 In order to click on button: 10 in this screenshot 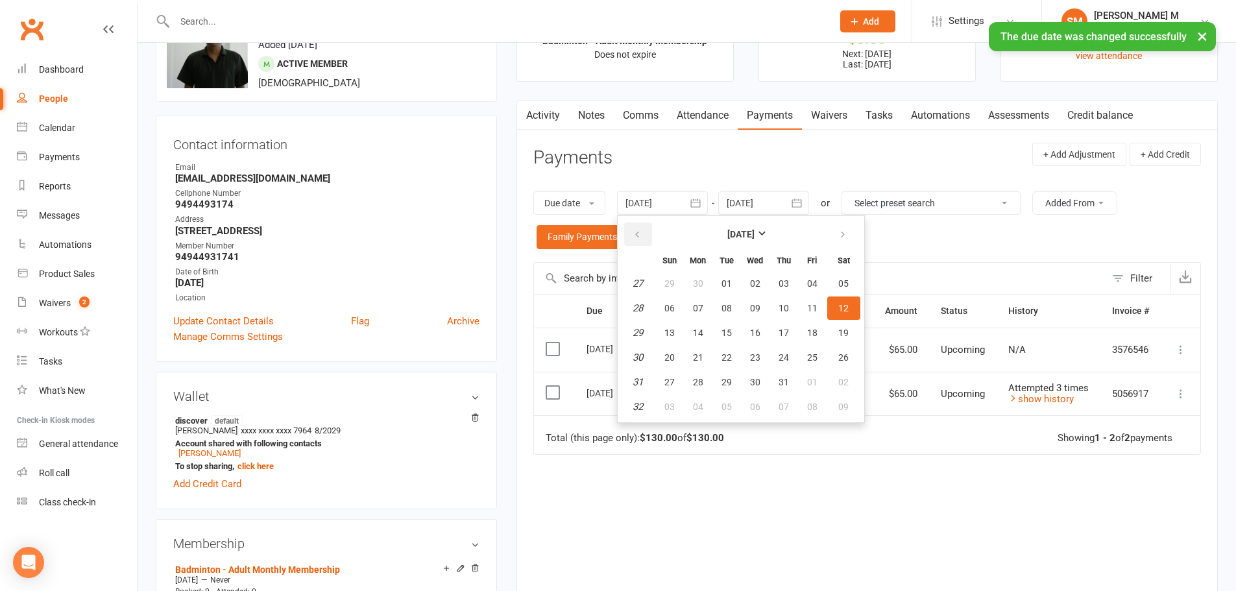, I will do `click(784, 308)`.